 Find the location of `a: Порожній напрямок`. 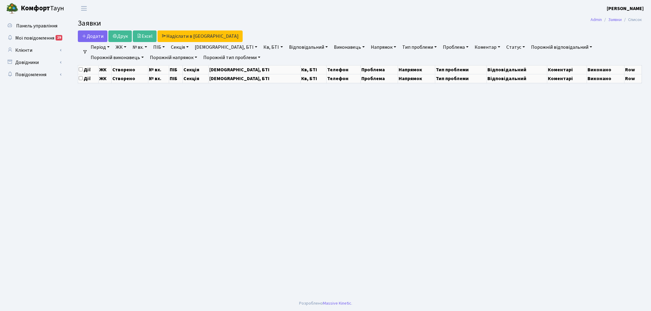

a: Порожній напрямок is located at coordinates (173, 58).